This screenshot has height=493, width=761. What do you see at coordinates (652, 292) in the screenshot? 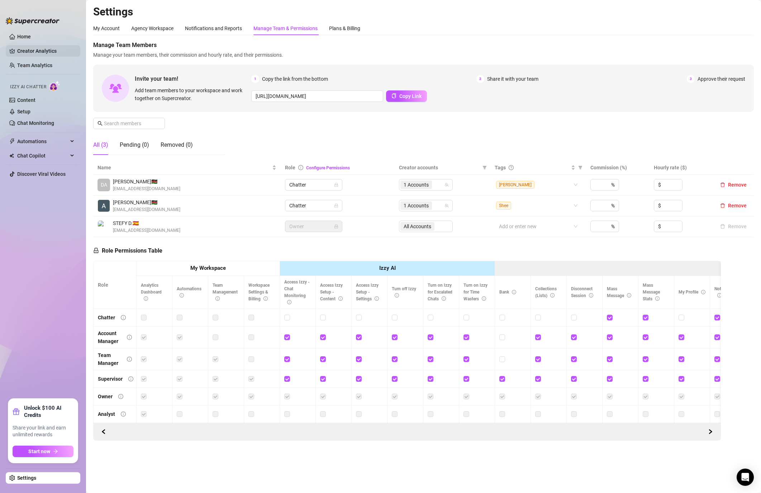
I see `span: Mass Message Stats` at bounding box center [652, 292].